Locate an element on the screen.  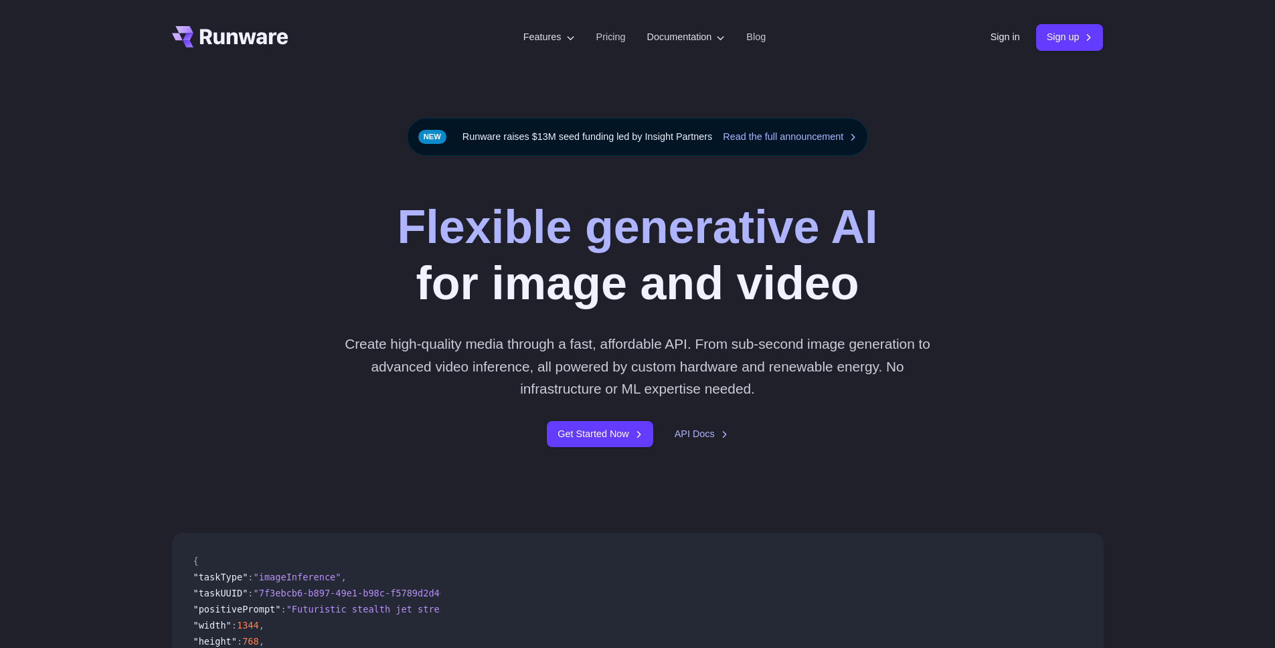
label: Documentation is located at coordinates (686, 37).